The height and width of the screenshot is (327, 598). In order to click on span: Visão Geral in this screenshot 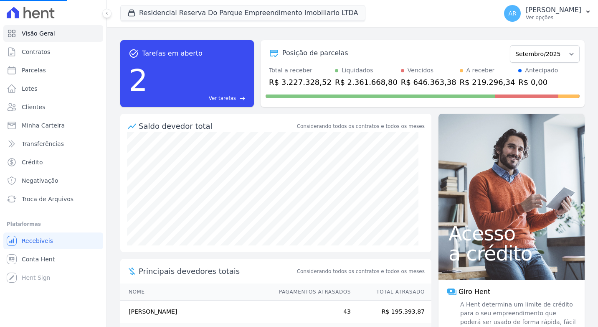, I will do `click(38, 33)`.